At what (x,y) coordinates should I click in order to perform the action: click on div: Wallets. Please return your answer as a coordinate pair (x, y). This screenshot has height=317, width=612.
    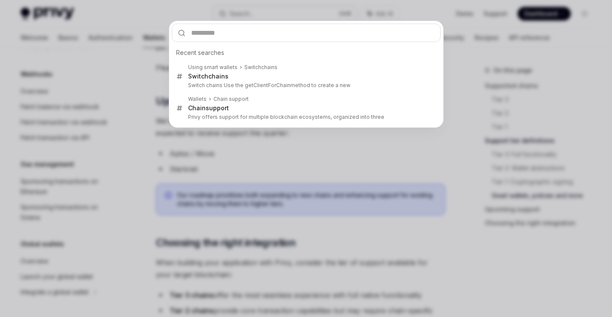
    Looking at the image, I should click on (197, 99).